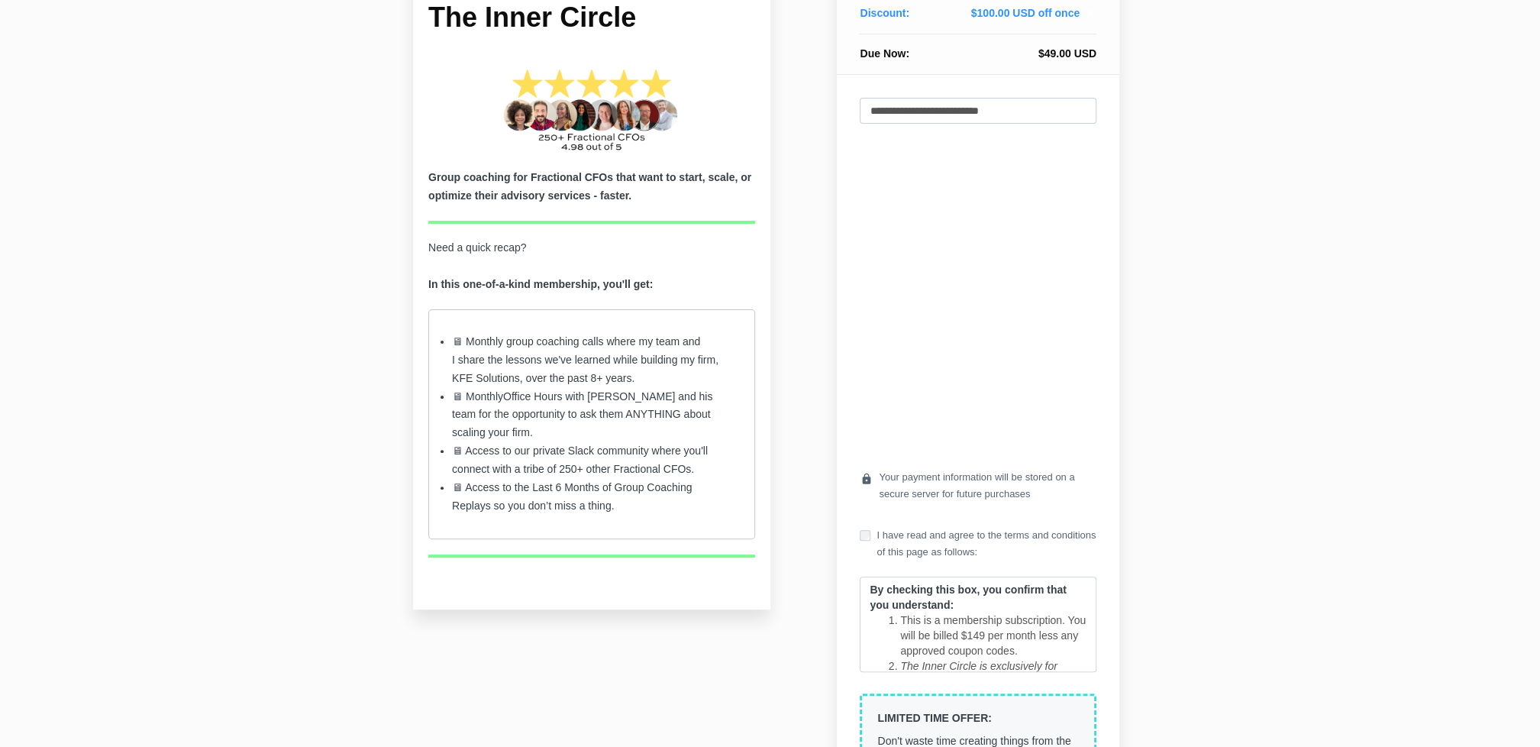 The width and height of the screenshot is (1540, 747). What do you see at coordinates (1026, 13) in the screenshot?
I see `span: $100.00 USD off once` at bounding box center [1026, 13].